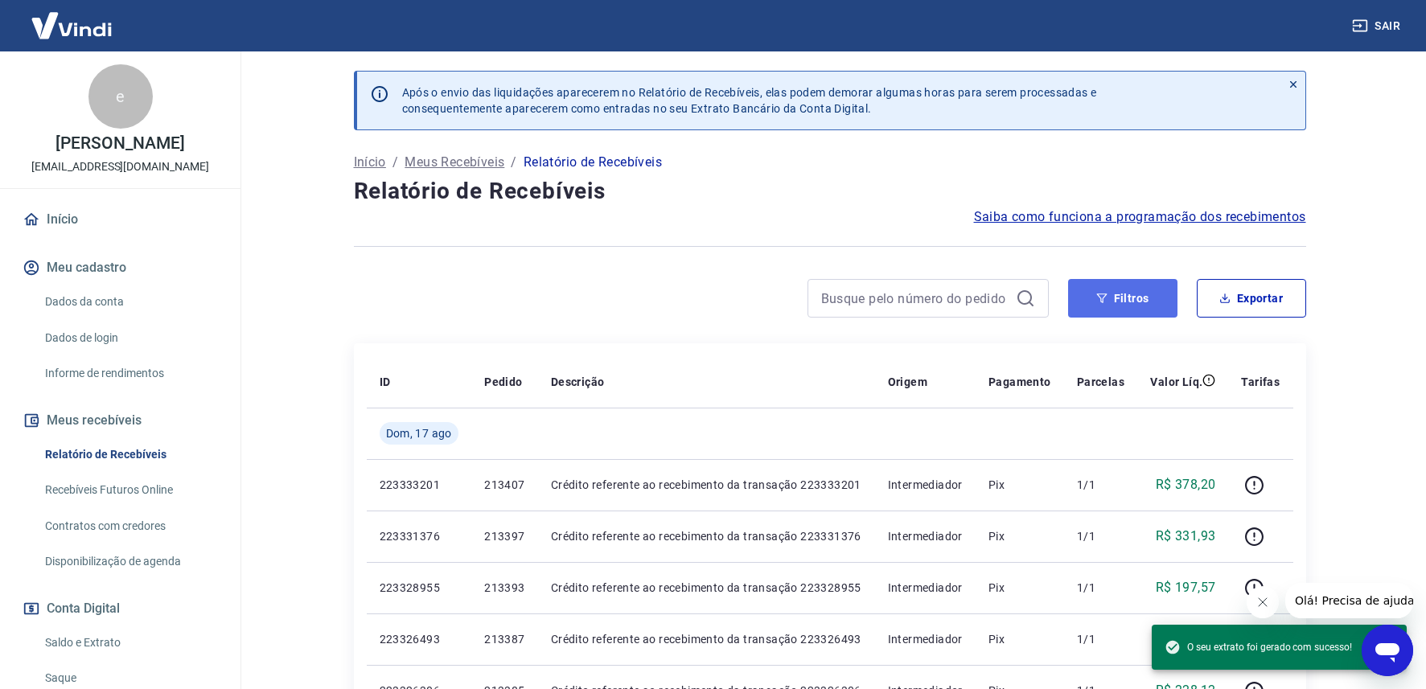 The image size is (1426, 689). I want to click on button: Sair, so click(1378, 26).